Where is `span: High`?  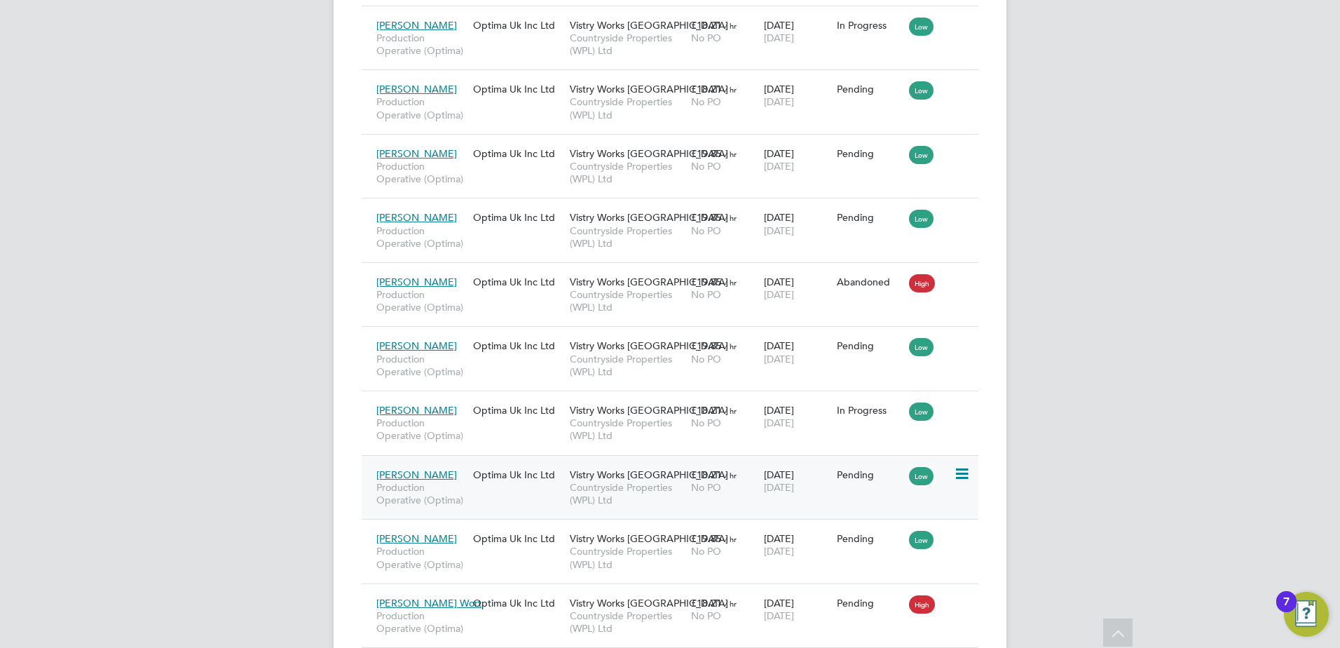 span: High is located at coordinates (922, 604).